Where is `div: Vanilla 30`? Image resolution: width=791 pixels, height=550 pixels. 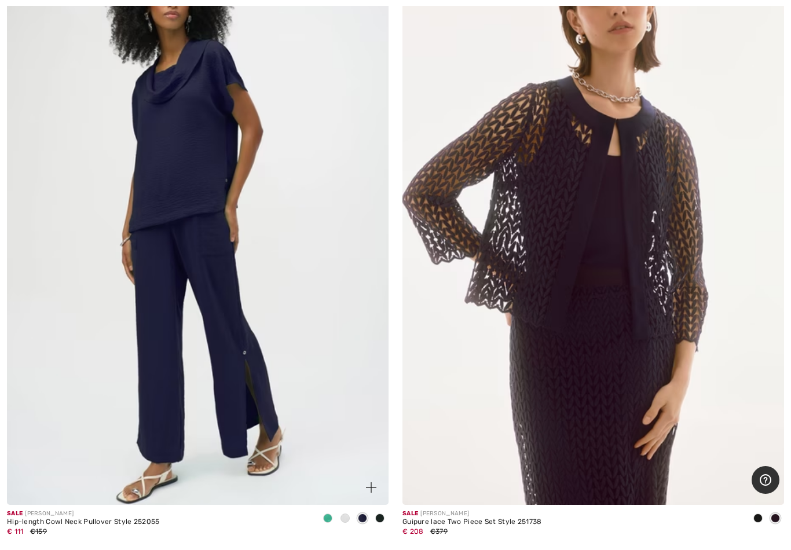
div: Vanilla 30 is located at coordinates (345, 519).